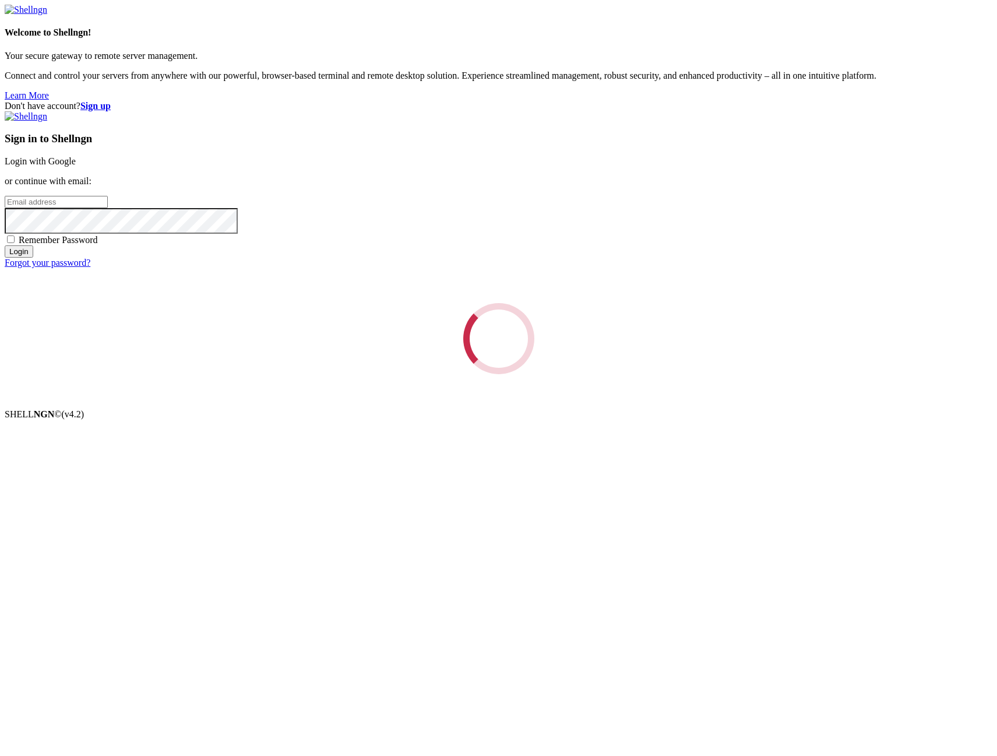 The image size is (997, 756). Describe the element at coordinates (498, 338) in the screenshot. I see `div: Loading...` at that location.